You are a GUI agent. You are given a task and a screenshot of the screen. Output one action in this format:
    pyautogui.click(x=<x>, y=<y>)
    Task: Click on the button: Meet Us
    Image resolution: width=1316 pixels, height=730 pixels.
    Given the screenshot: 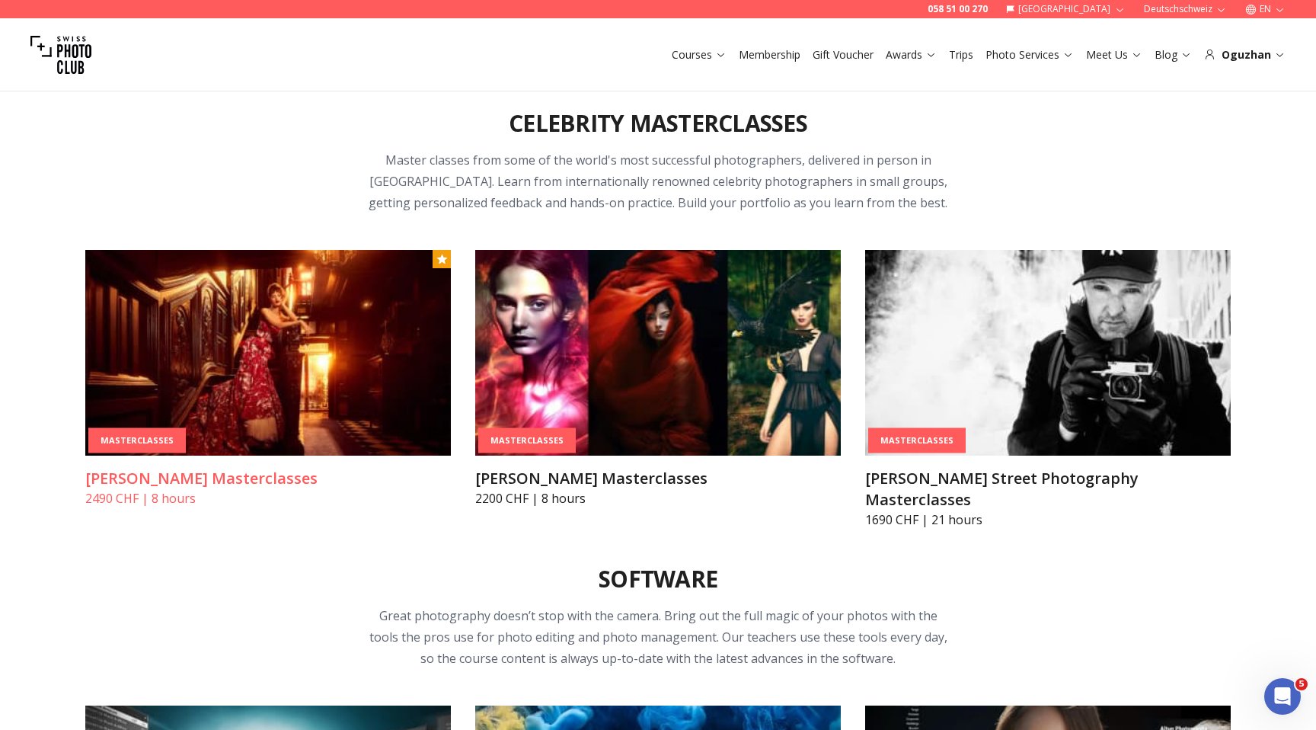 What is the action you would take?
    pyautogui.click(x=1114, y=55)
    